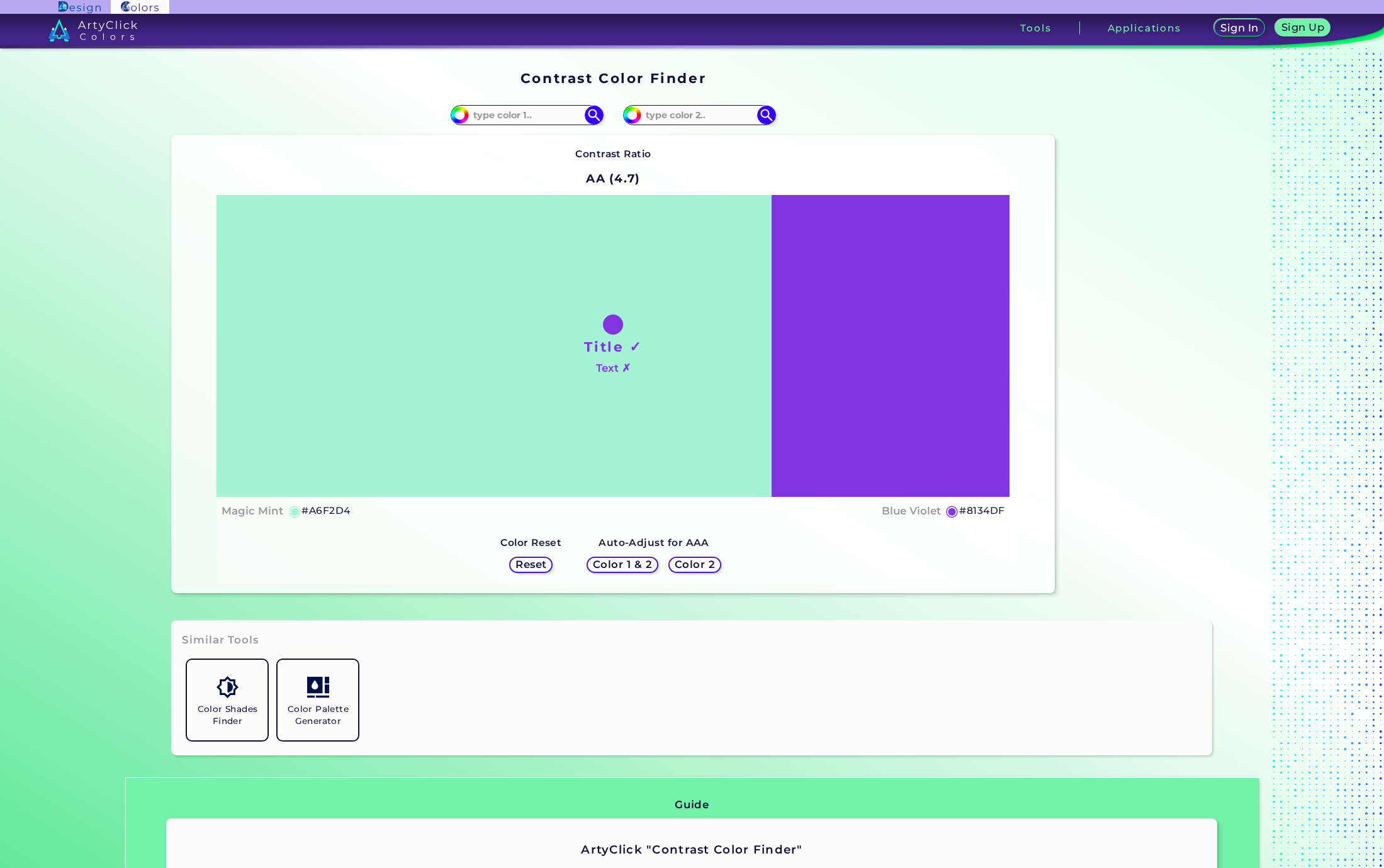 This screenshot has width=1384, height=868. I want to click on a: Sign In, so click(1239, 28).